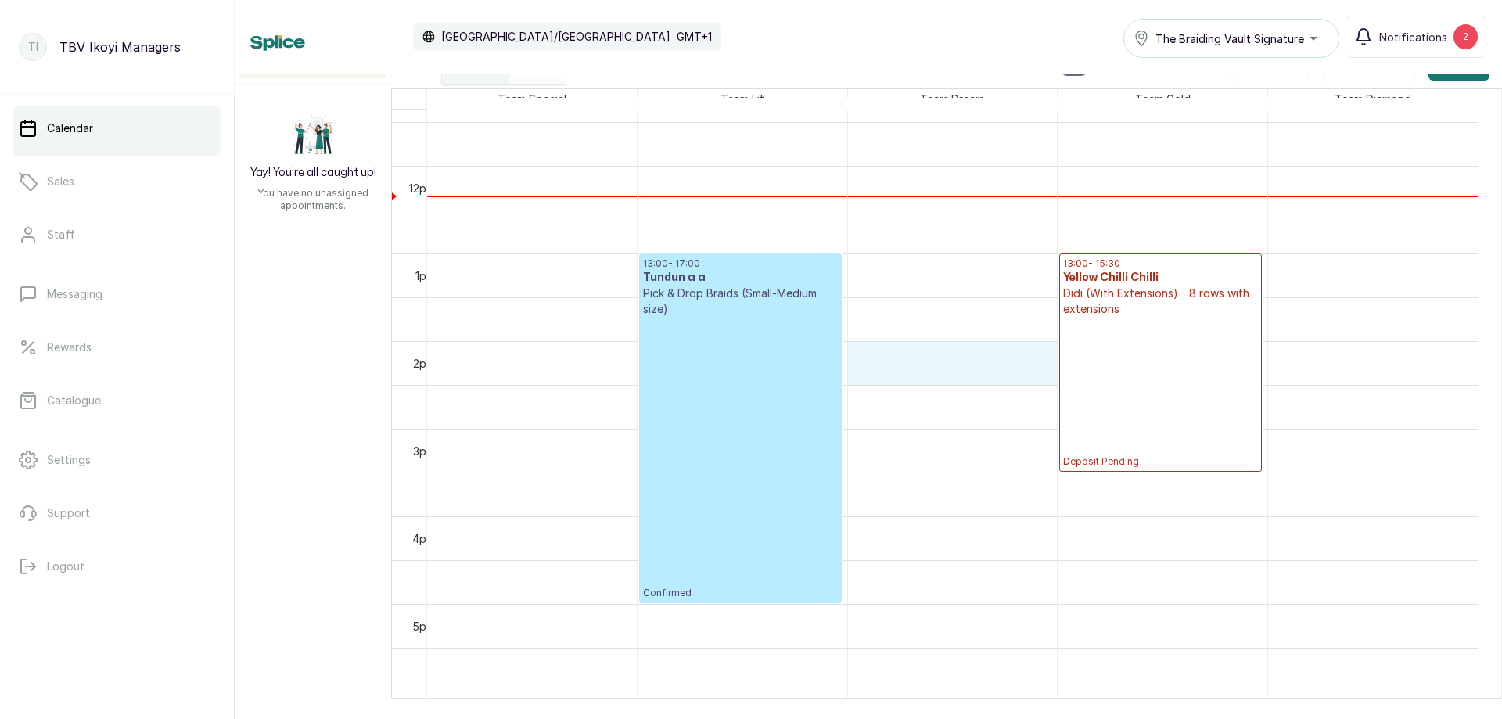 The width and height of the screenshot is (1502, 719). Describe the element at coordinates (117, 294) in the screenshot. I see `a: Messaging` at that location.